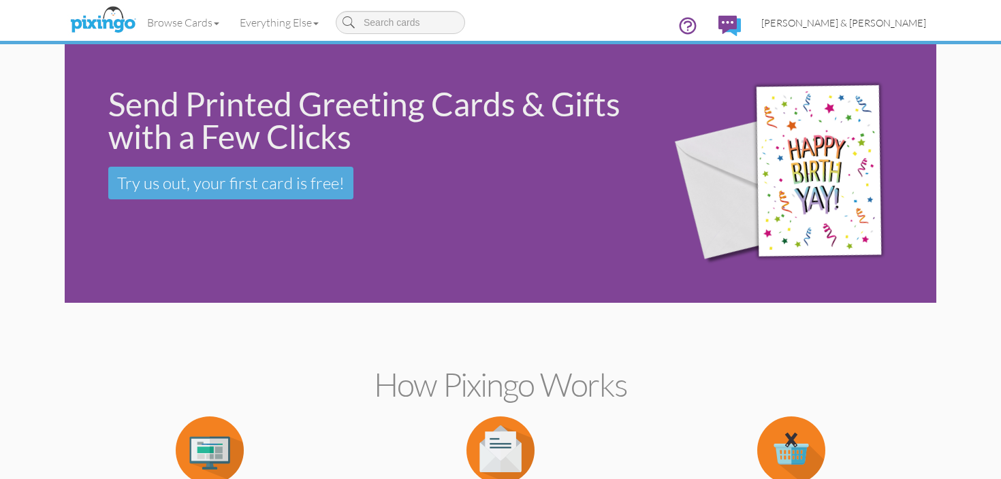 Image resolution: width=1001 pixels, height=479 pixels. Describe the element at coordinates (183, 22) in the screenshot. I see `a: Browse Cards` at that location.